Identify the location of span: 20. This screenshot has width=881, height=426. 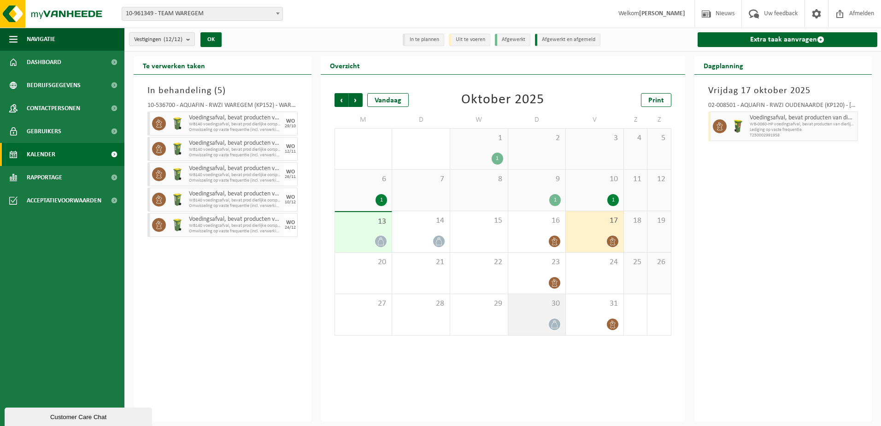
(363, 262).